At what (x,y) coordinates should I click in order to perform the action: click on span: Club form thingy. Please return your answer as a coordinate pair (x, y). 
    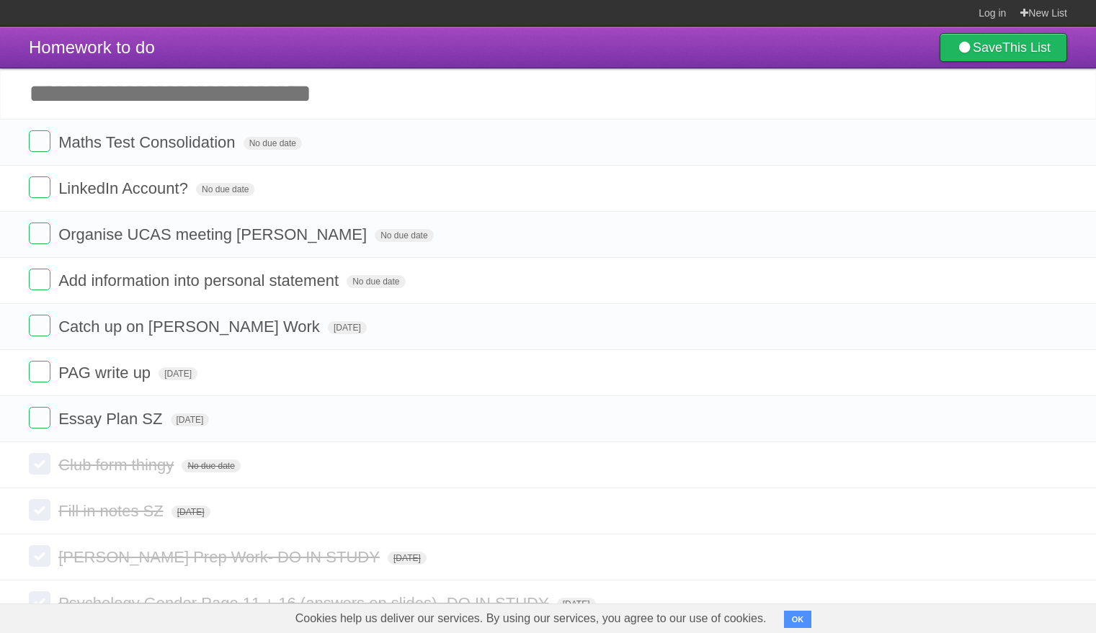
    Looking at the image, I should click on (117, 465).